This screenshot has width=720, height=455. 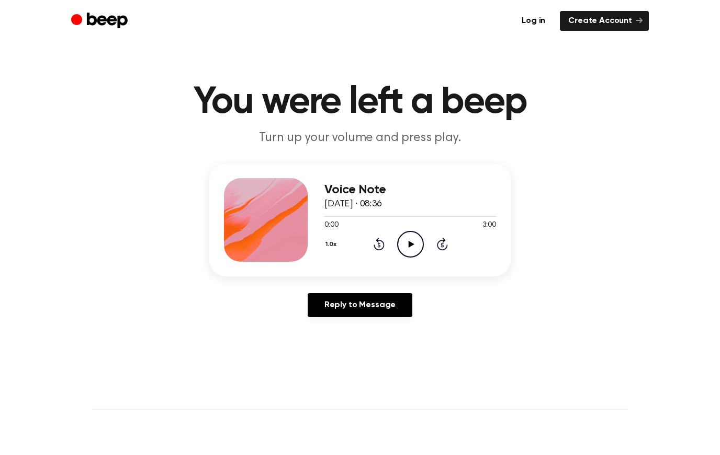 What do you see at coordinates (533, 21) in the screenshot?
I see `a: Log in` at bounding box center [533, 21].